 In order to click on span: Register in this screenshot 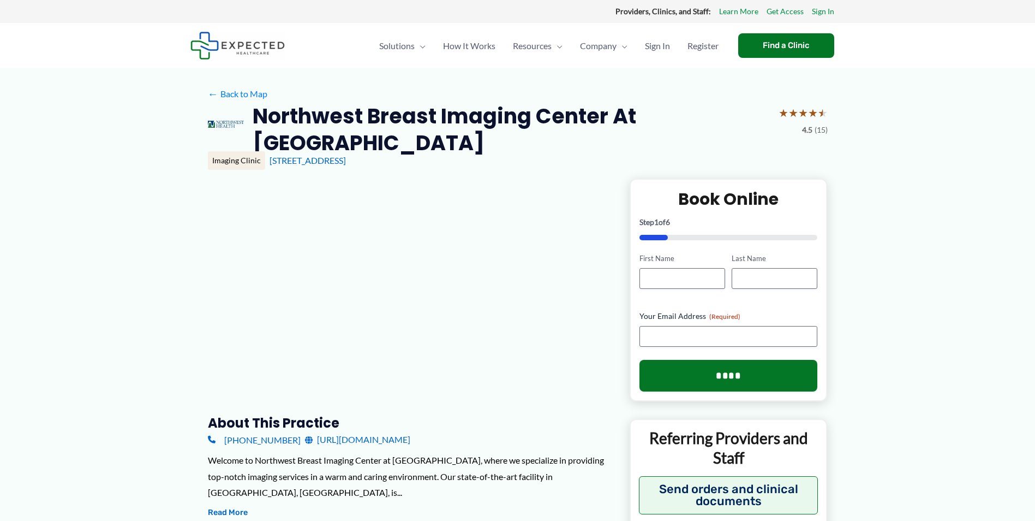, I will do `click(703, 46)`.